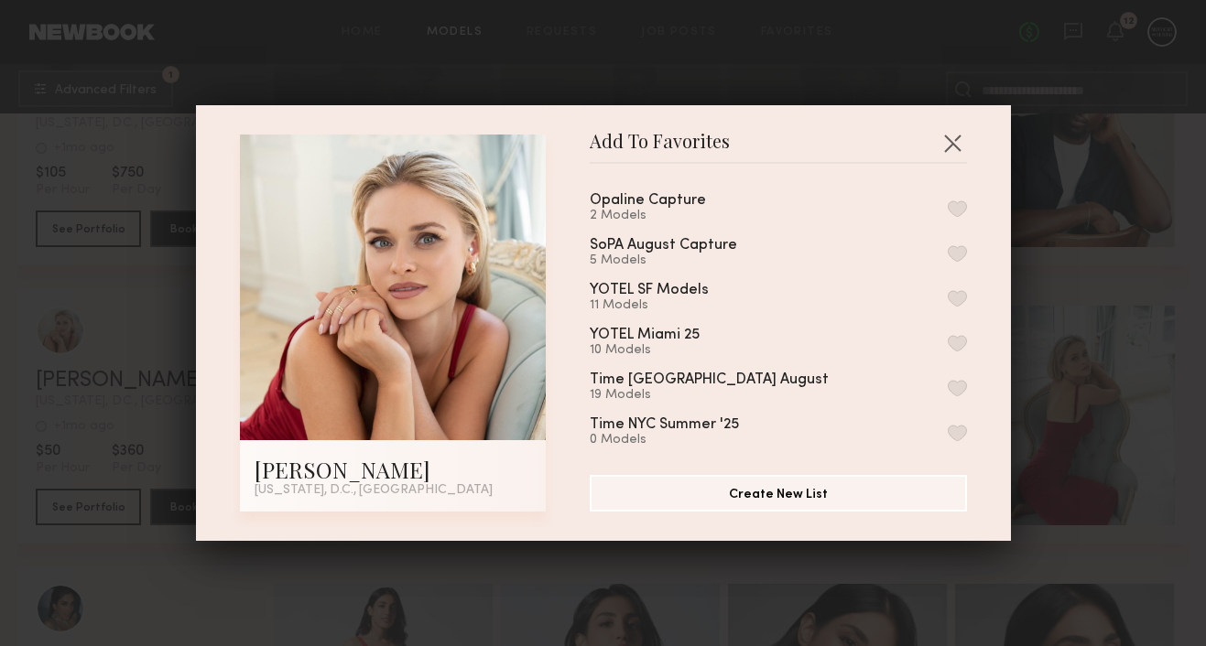 The image size is (1206, 646). I want to click on button: Create New List, so click(778, 493).